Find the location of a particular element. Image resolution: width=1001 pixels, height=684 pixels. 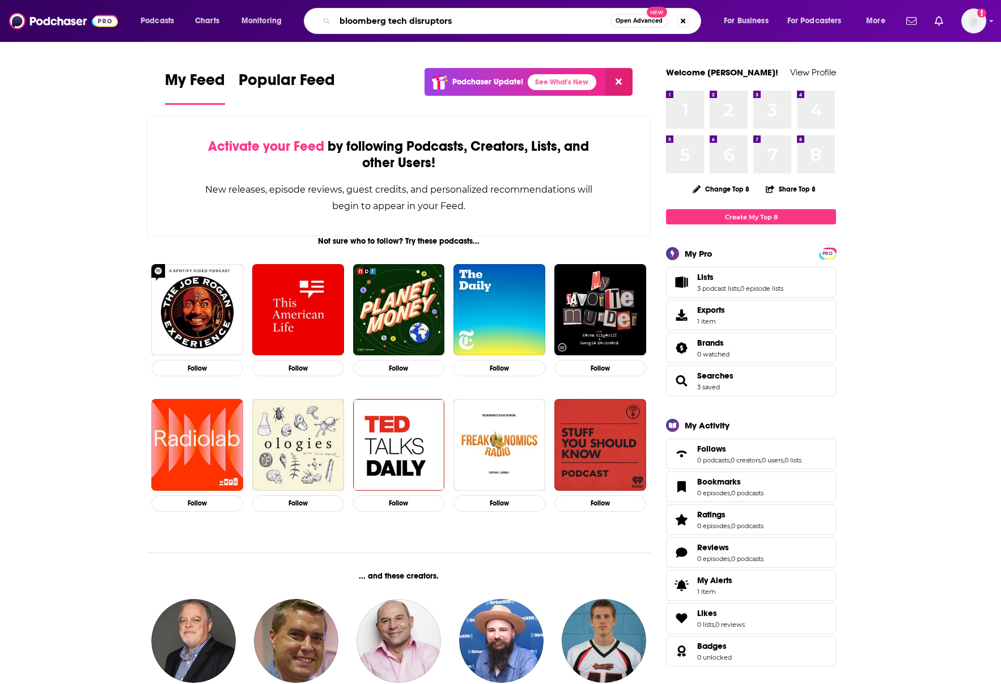

span: For Business is located at coordinates (746, 21).